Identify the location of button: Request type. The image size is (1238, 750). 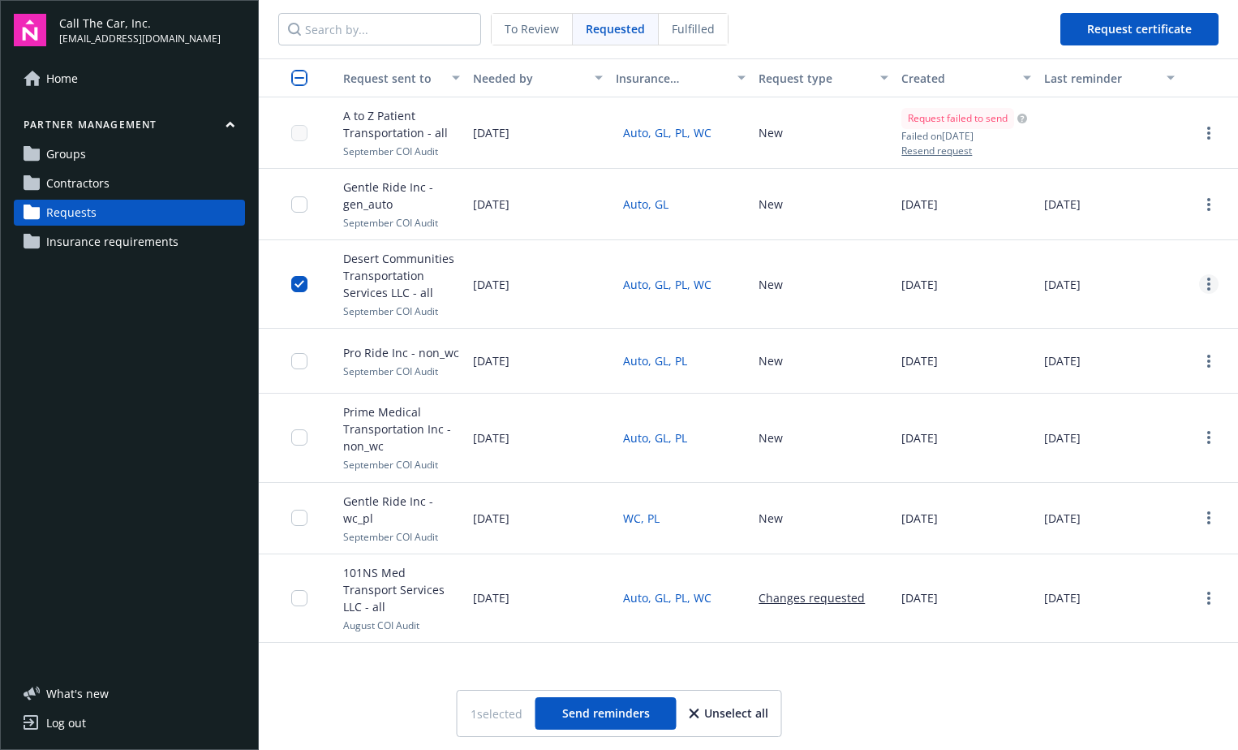
(824, 78).